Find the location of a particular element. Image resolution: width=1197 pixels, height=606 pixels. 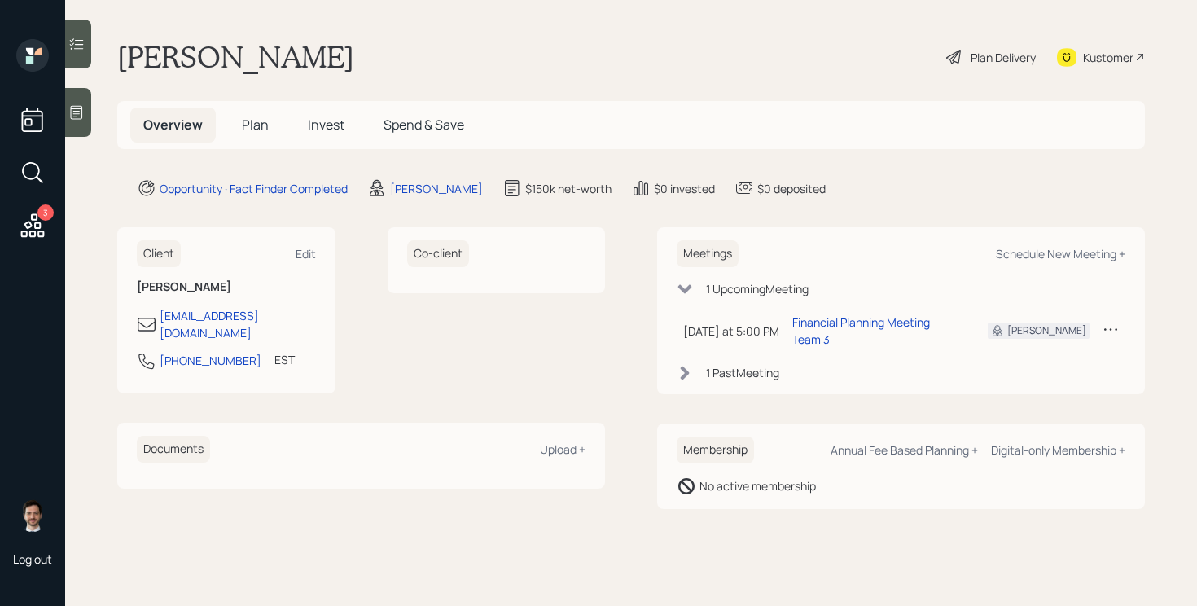

h6: Meetings is located at coordinates (707, 253).